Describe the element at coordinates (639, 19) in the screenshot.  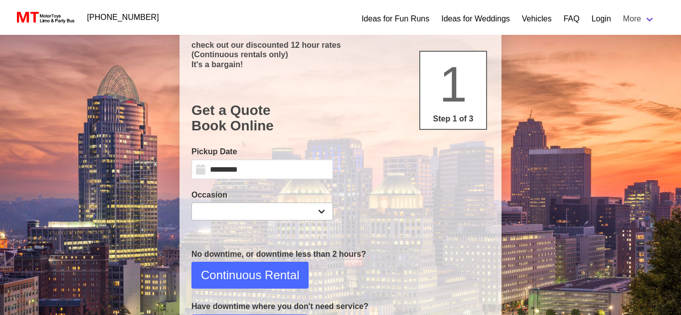
I see `a: More` at that location.